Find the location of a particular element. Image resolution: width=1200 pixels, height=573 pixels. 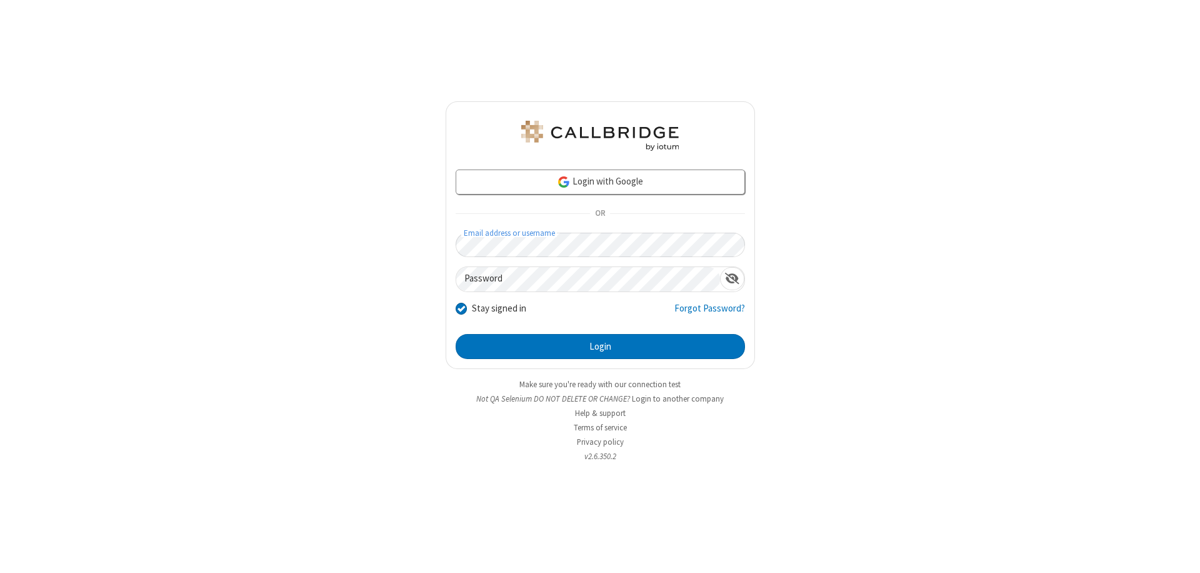

a: Make sure you're ready with our connection test is located at coordinates (600, 384).